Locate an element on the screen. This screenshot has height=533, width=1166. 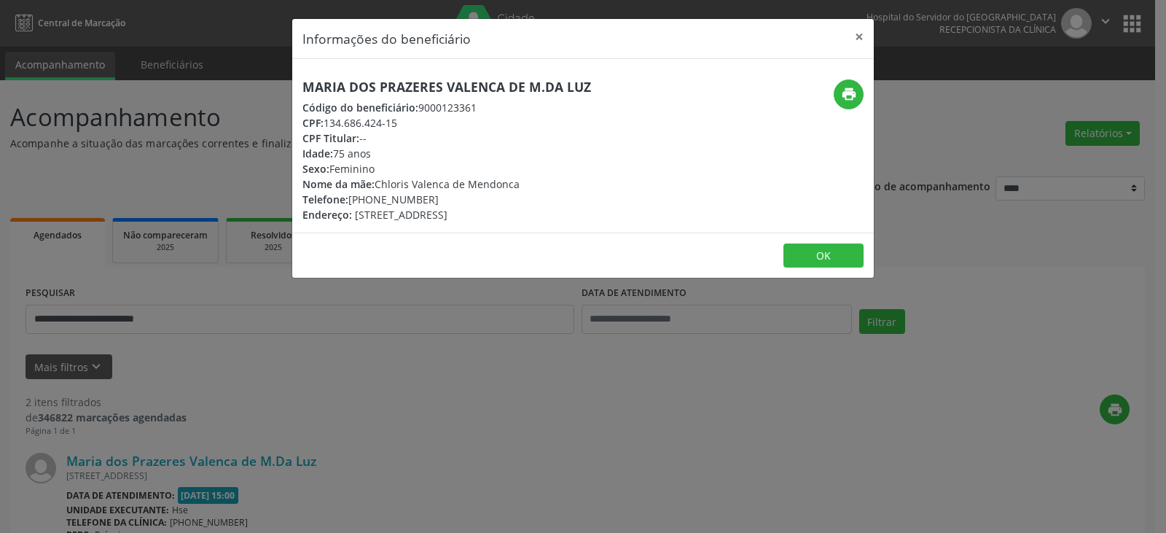
span: CPF Titular: is located at coordinates (331, 138).